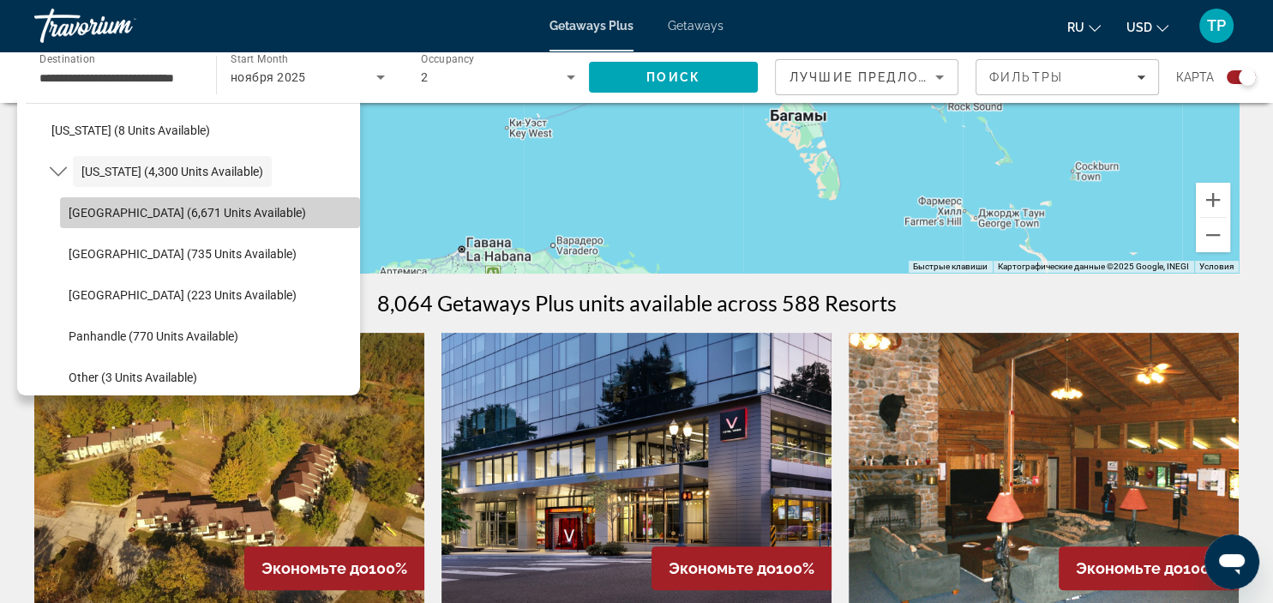  I want to click on a: Условия (ссылка откроется в новой вкладке), so click(1216, 266).